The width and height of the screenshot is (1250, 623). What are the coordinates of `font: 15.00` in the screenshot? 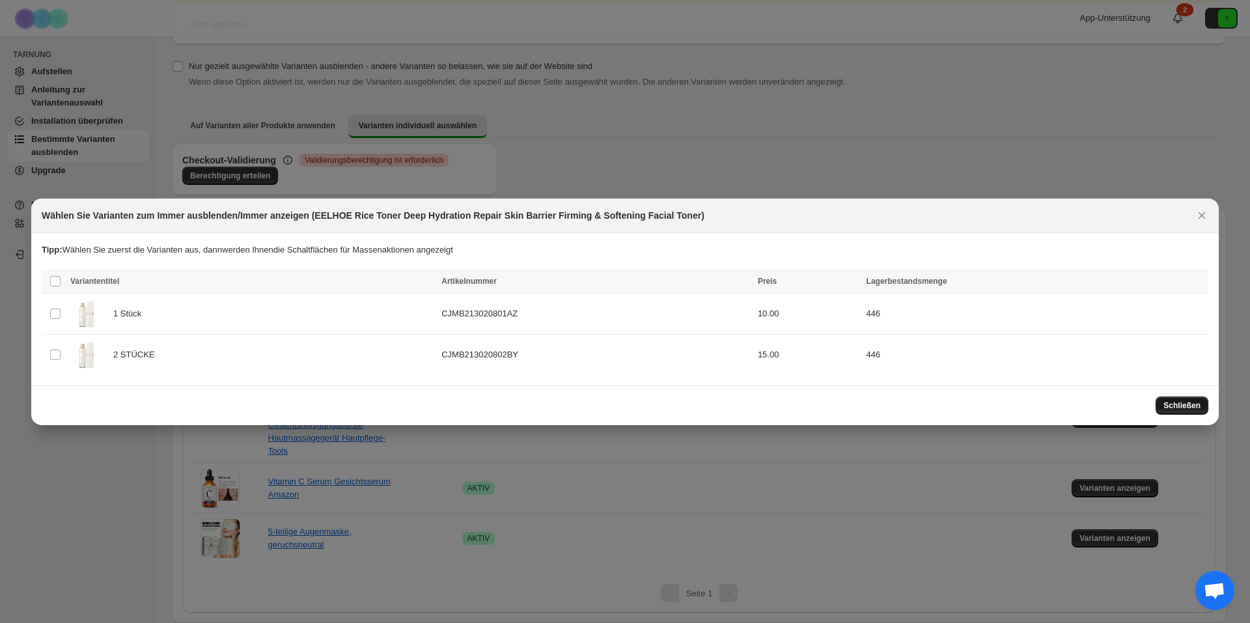 It's located at (768, 354).